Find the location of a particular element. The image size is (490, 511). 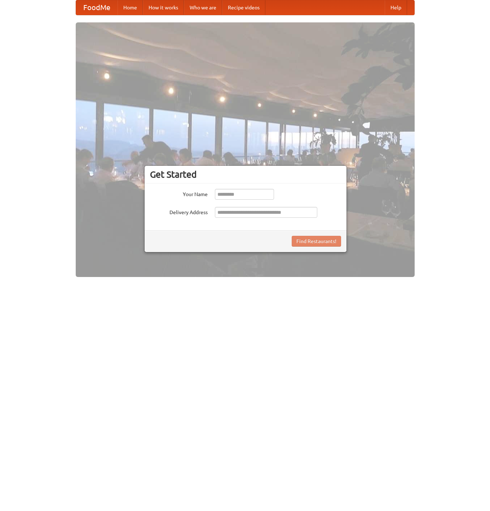

label: Delivery Address is located at coordinates (179, 211).